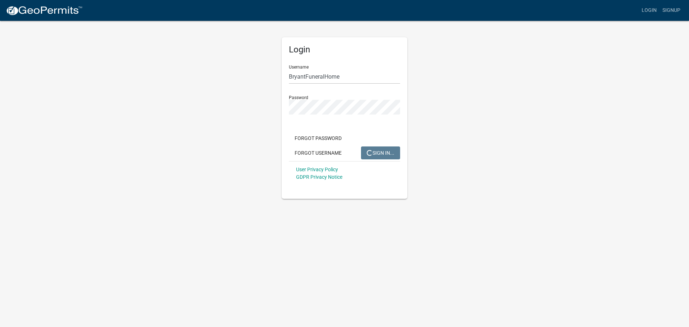 This screenshot has height=327, width=689. I want to click on a: Signup, so click(672, 10).